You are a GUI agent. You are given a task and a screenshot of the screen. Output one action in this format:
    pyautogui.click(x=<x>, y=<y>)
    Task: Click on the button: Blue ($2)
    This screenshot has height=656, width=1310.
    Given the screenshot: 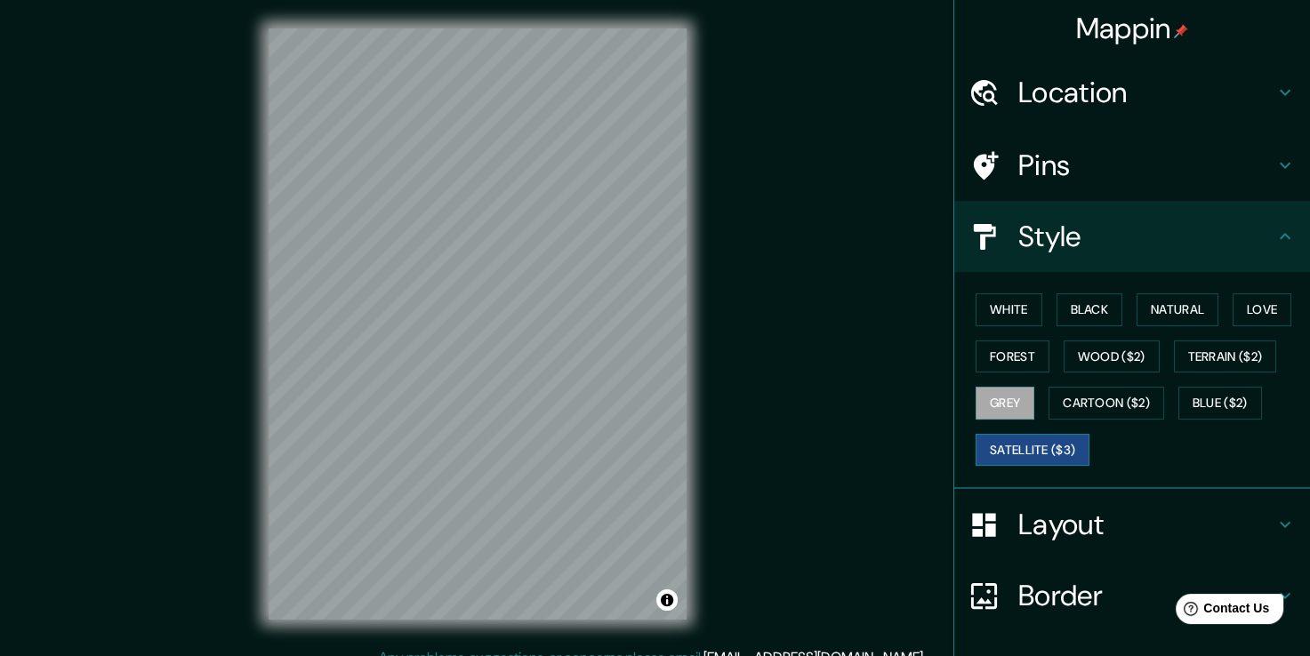 What is the action you would take?
    pyautogui.click(x=1220, y=403)
    